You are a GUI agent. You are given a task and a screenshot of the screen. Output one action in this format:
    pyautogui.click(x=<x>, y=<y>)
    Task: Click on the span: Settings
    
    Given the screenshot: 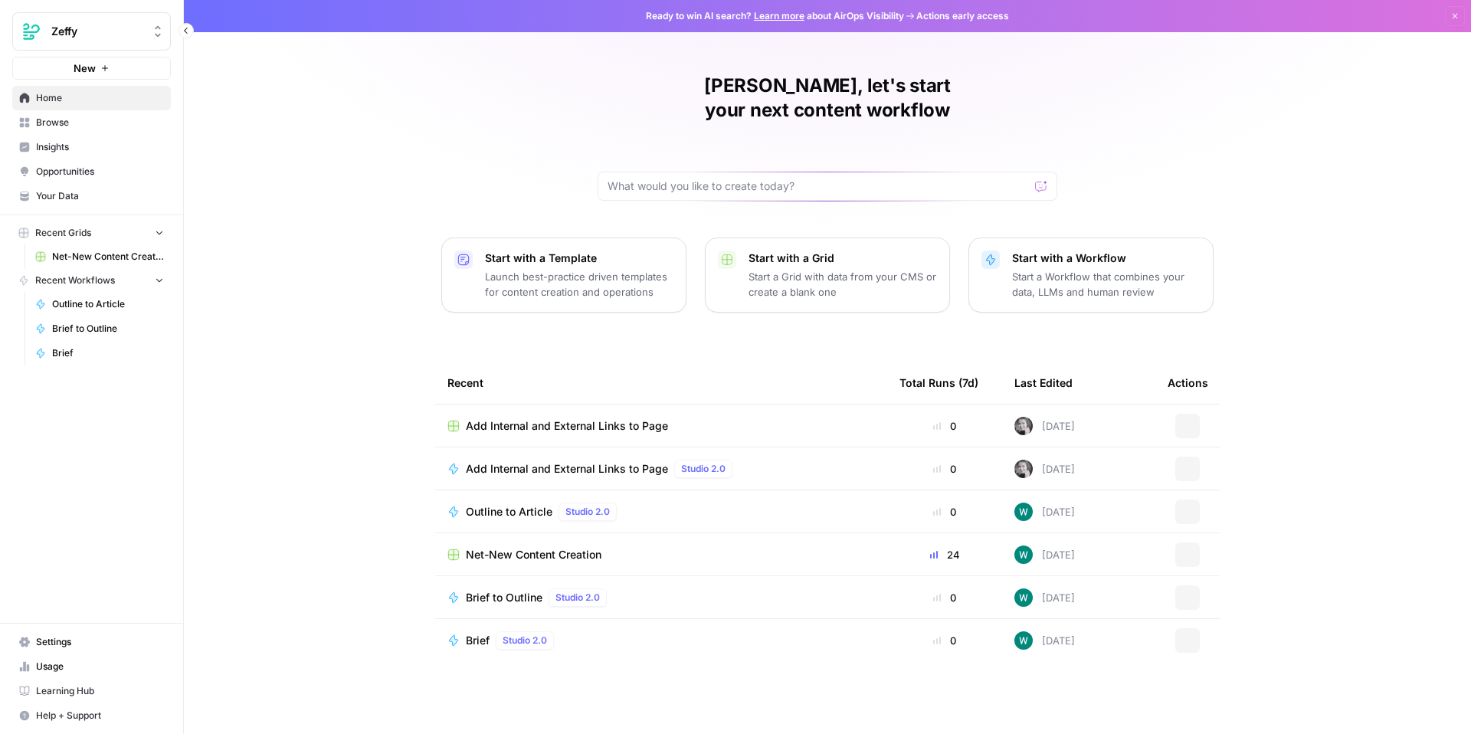 What is the action you would take?
    pyautogui.click(x=100, y=642)
    